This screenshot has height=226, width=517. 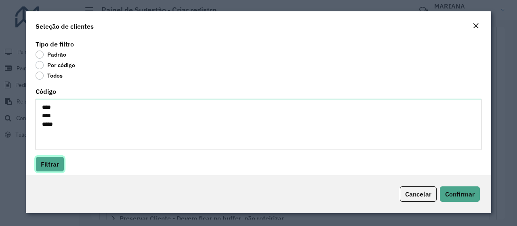 I want to click on button: Close, so click(x=476, y=26).